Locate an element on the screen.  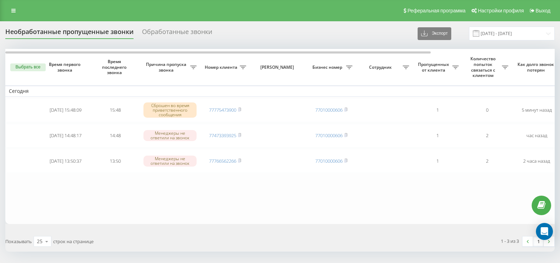
span: Причина пропуска звонка is located at coordinates (167, 67).